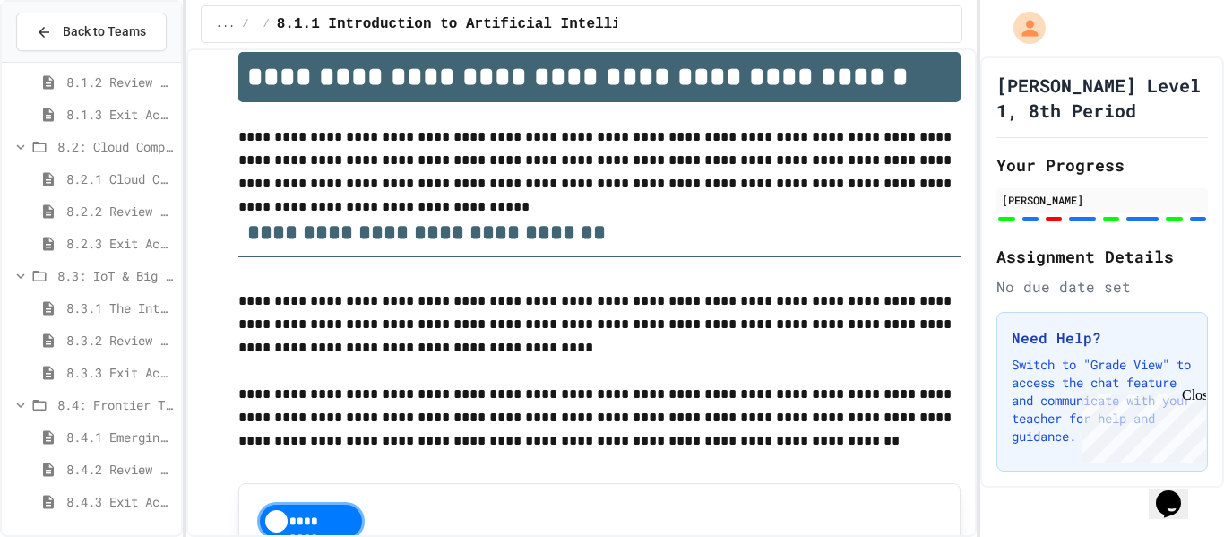 The image size is (1224, 537). I want to click on span: 8.3: IoT & Big Data, so click(116, 275).